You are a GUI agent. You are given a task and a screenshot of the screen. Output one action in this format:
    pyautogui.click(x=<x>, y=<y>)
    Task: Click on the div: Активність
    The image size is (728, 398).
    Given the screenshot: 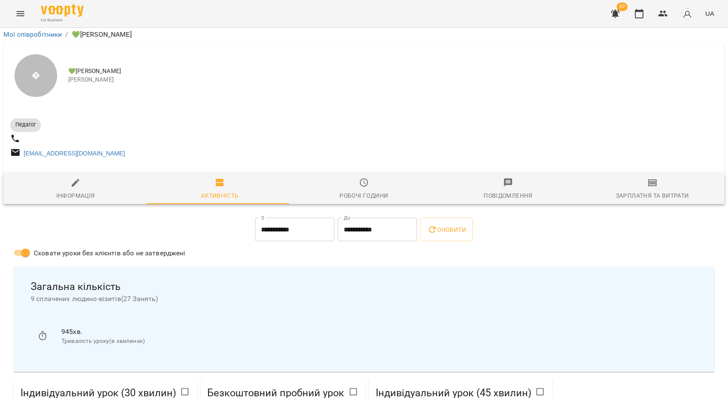 What is the action you would take?
    pyautogui.click(x=220, y=195)
    